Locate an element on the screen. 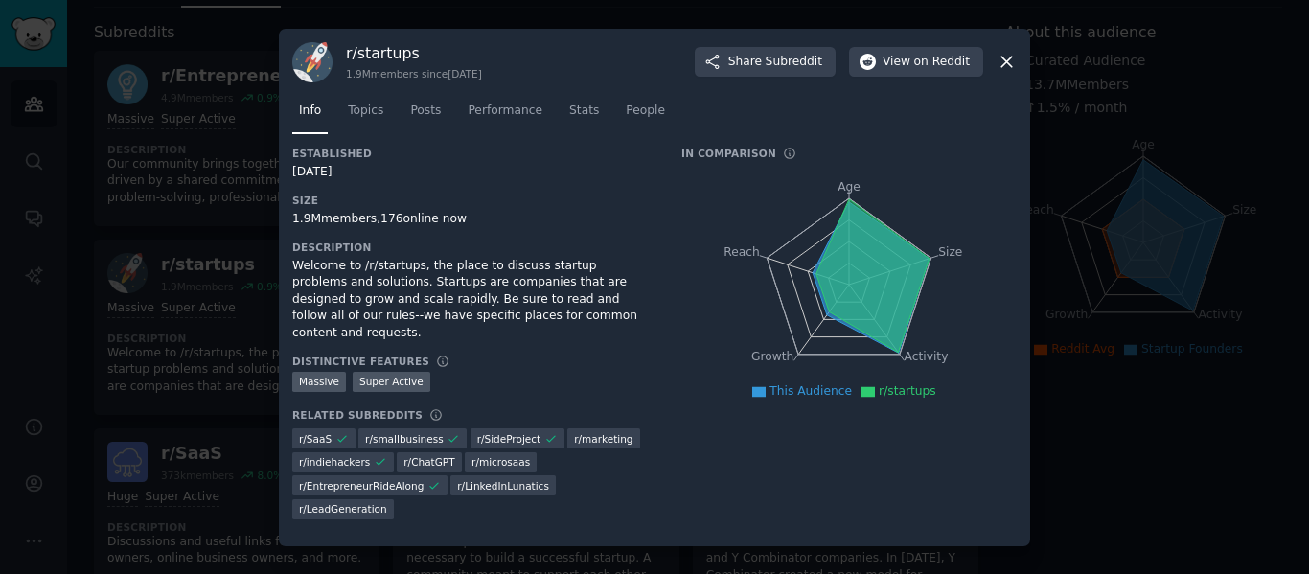 The width and height of the screenshot is (1309, 574). button: ShareSubreddit is located at coordinates (765, 62).